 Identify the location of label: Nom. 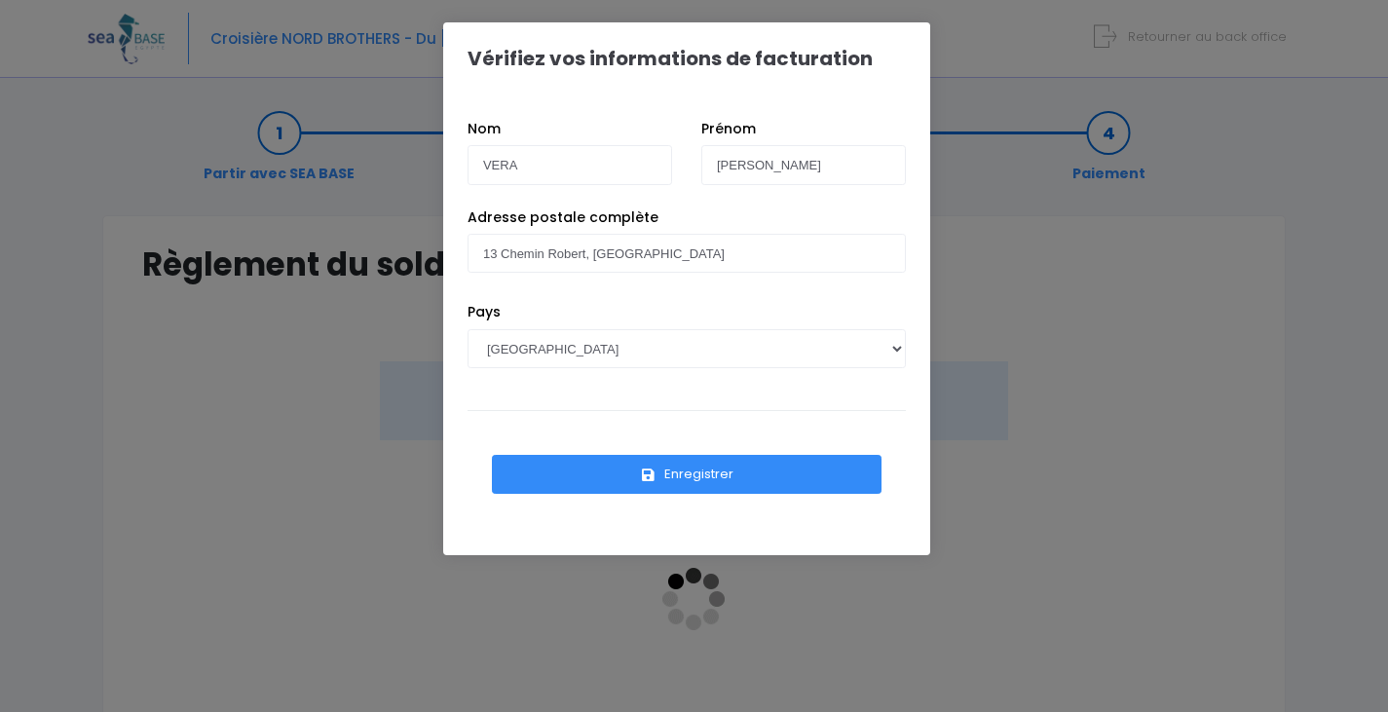
(484, 129).